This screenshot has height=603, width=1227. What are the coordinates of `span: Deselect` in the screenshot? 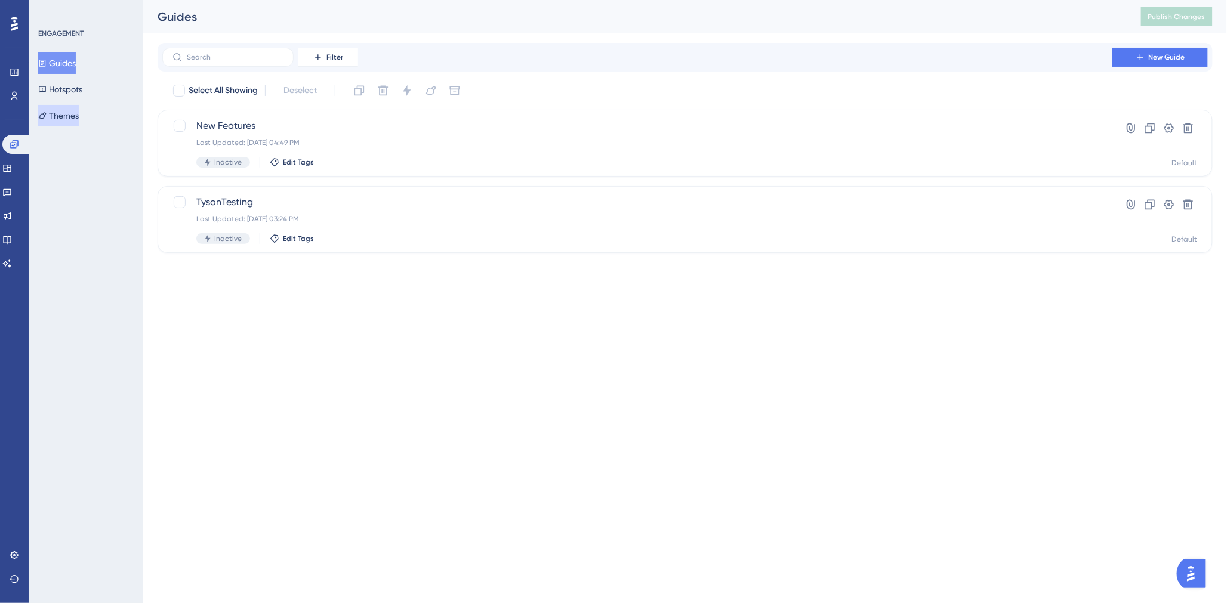 It's located at (300, 91).